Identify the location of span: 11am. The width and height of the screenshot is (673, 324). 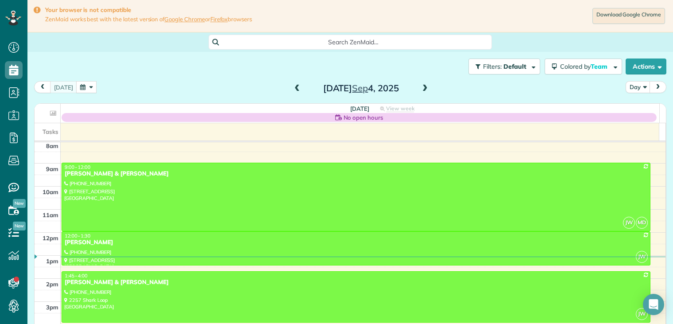
(50, 215).